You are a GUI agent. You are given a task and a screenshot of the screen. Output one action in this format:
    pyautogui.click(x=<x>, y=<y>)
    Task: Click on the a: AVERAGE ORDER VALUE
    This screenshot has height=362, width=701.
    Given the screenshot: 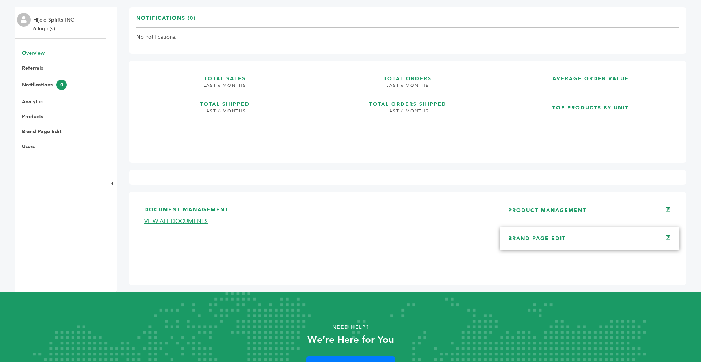 What is the action you would take?
    pyautogui.click(x=590, y=80)
    